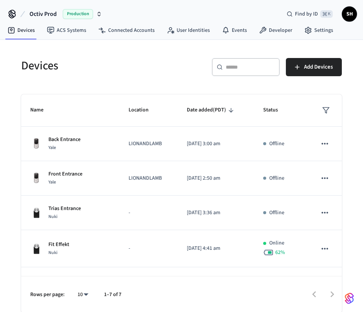 The width and height of the screenshot is (363, 312). I want to click on div: 10, so click(83, 294).